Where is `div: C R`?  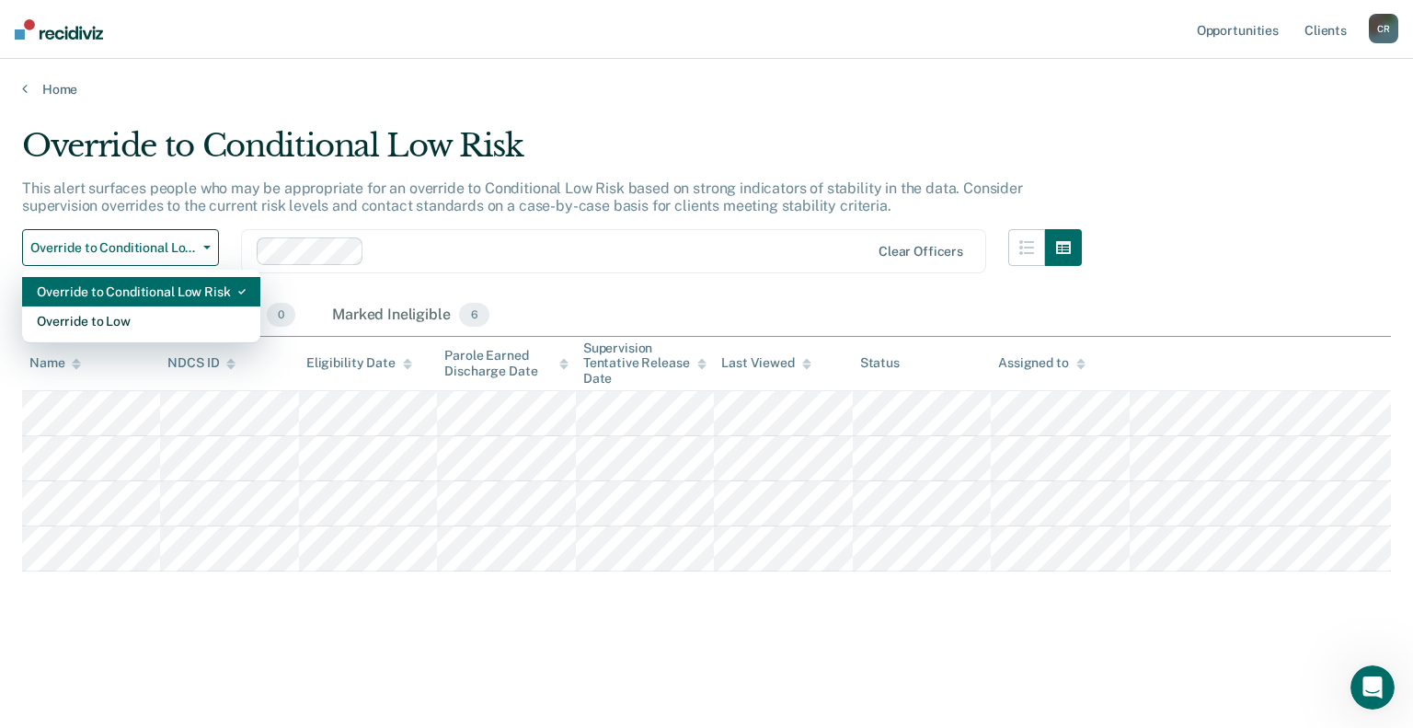 div: C R is located at coordinates (1384, 29).